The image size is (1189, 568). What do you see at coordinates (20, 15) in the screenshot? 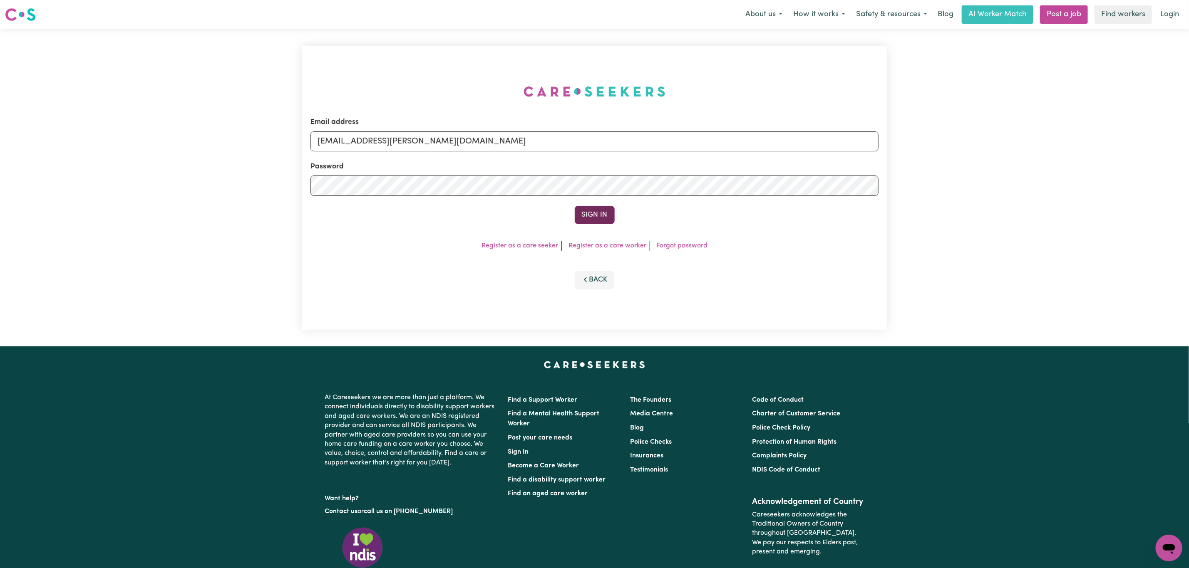
I see `a: Careseekers logo` at bounding box center [20, 15].